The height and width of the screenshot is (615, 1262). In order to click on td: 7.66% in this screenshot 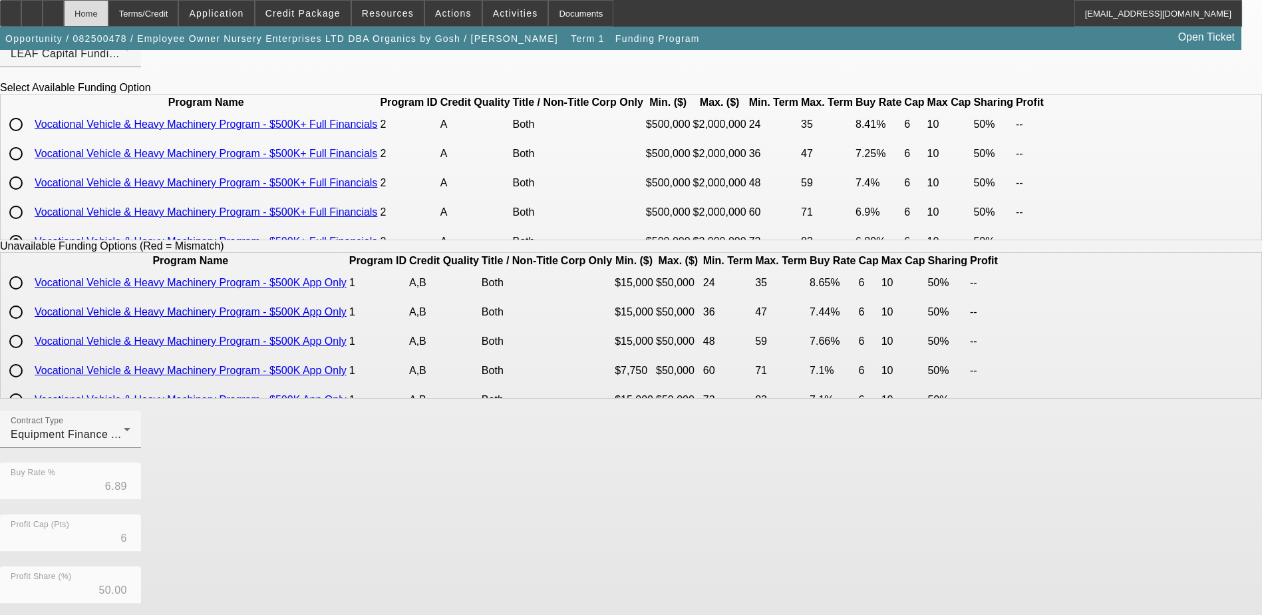, I will do `click(832, 341)`.